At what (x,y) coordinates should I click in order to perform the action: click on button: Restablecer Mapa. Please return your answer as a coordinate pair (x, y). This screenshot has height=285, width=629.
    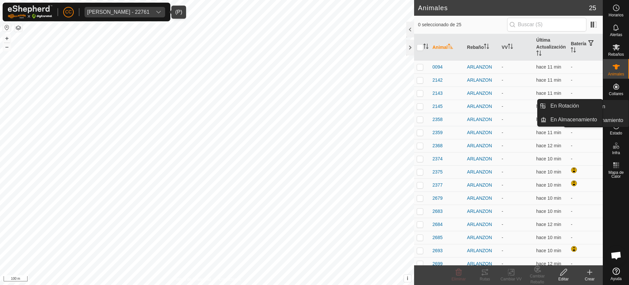
    Looking at the image, I should click on (7, 28).